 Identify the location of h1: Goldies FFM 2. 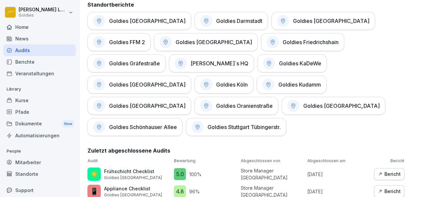
(127, 42).